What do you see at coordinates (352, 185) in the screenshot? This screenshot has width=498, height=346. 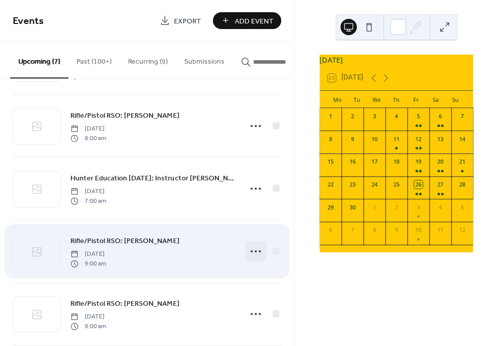 I see `div: 23` at bounding box center [352, 185].